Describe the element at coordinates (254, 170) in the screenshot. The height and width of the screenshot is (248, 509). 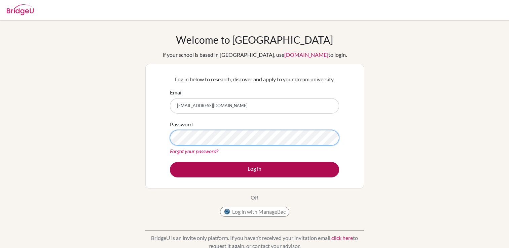
I see `button: Log in` at that location.